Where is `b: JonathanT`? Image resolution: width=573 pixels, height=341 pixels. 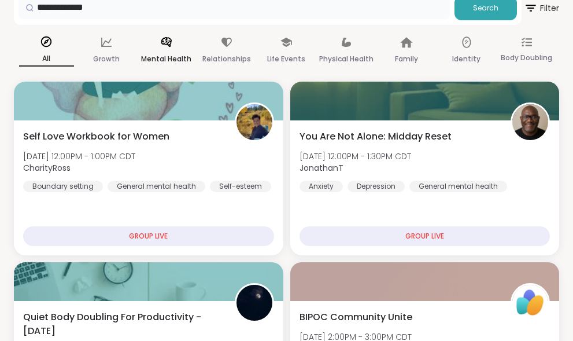
b: JonathanT is located at coordinates (321, 168).